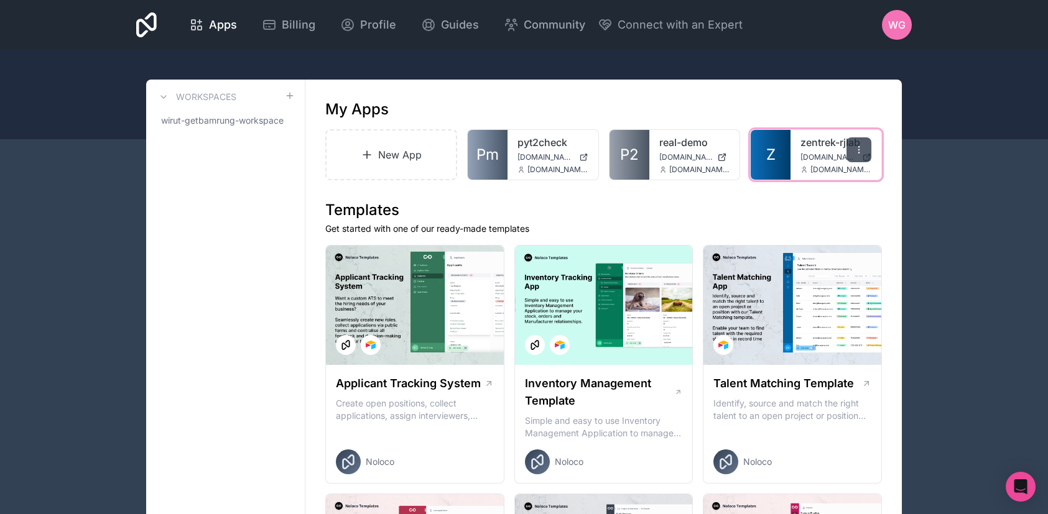 Image resolution: width=1048 pixels, height=514 pixels. Describe the element at coordinates (213, 25) in the screenshot. I see `a: Apps` at that location.